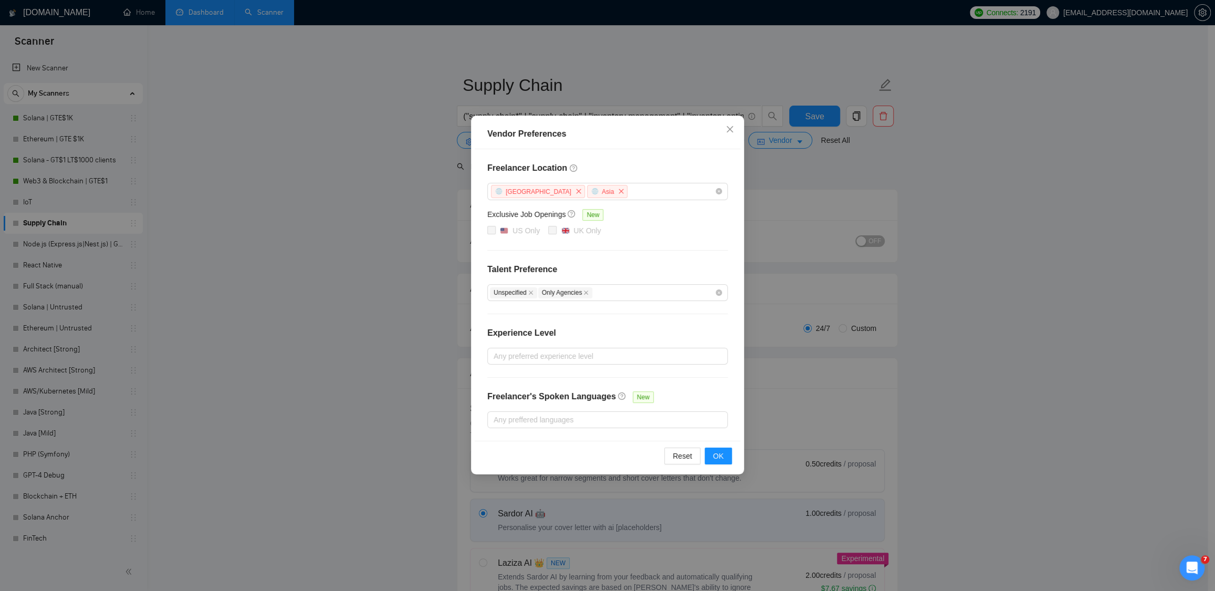  What do you see at coordinates (718, 456) in the screenshot?
I see `button: OK` at bounding box center [718, 456].